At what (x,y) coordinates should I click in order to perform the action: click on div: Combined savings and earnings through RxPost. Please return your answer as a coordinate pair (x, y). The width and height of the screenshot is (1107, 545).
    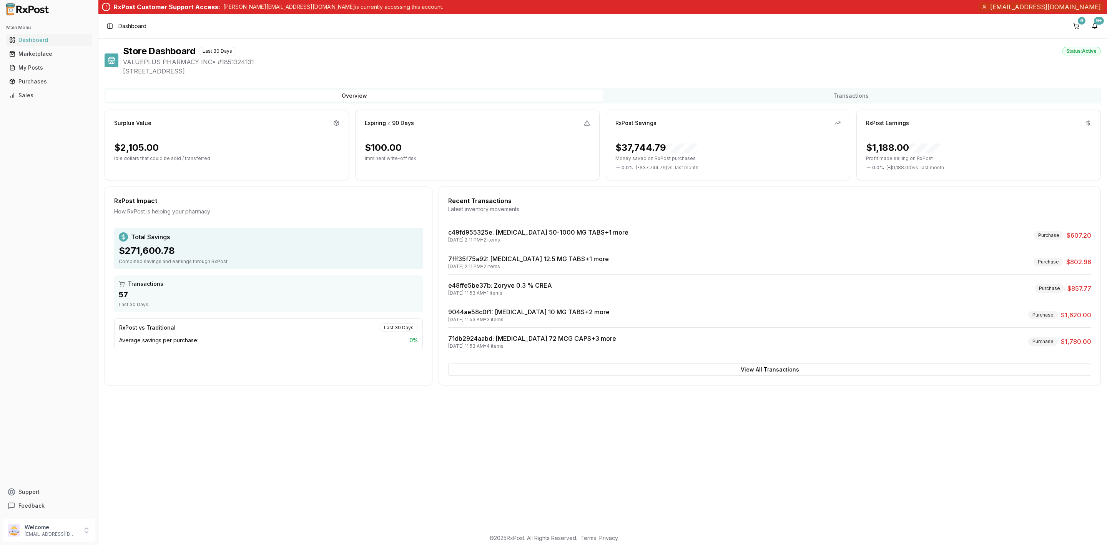
    Looking at the image, I should click on (268, 261).